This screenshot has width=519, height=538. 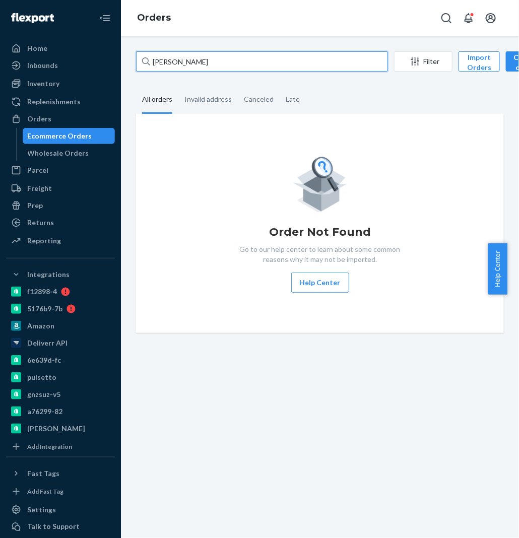 What do you see at coordinates (48, 275) in the screenshot?
I see `div: Integrations` at bounding box center [48, 275].